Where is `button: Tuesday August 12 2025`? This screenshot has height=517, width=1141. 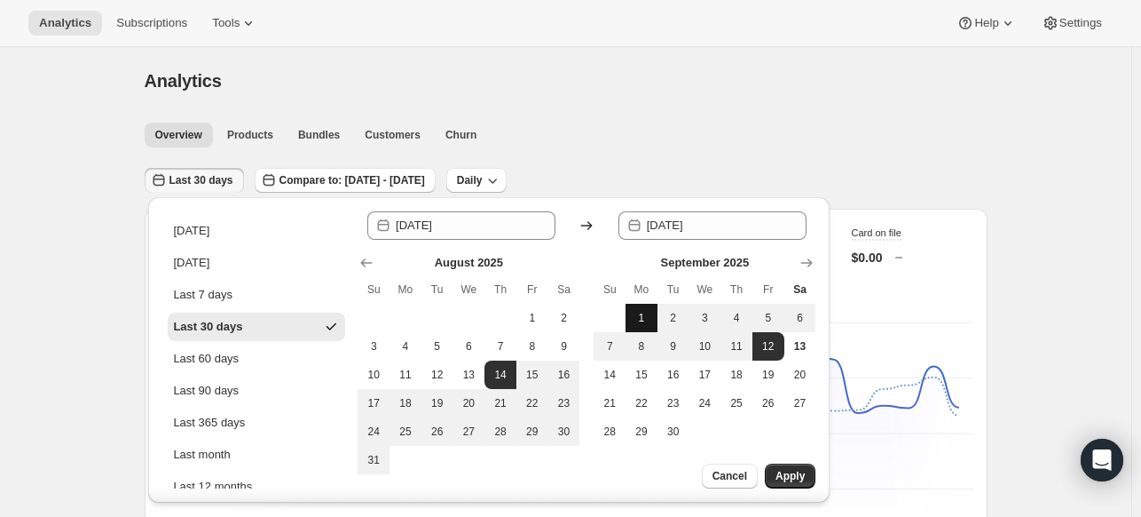
button: Tuesday August 12 2025 is located at coordinates (438, 375).